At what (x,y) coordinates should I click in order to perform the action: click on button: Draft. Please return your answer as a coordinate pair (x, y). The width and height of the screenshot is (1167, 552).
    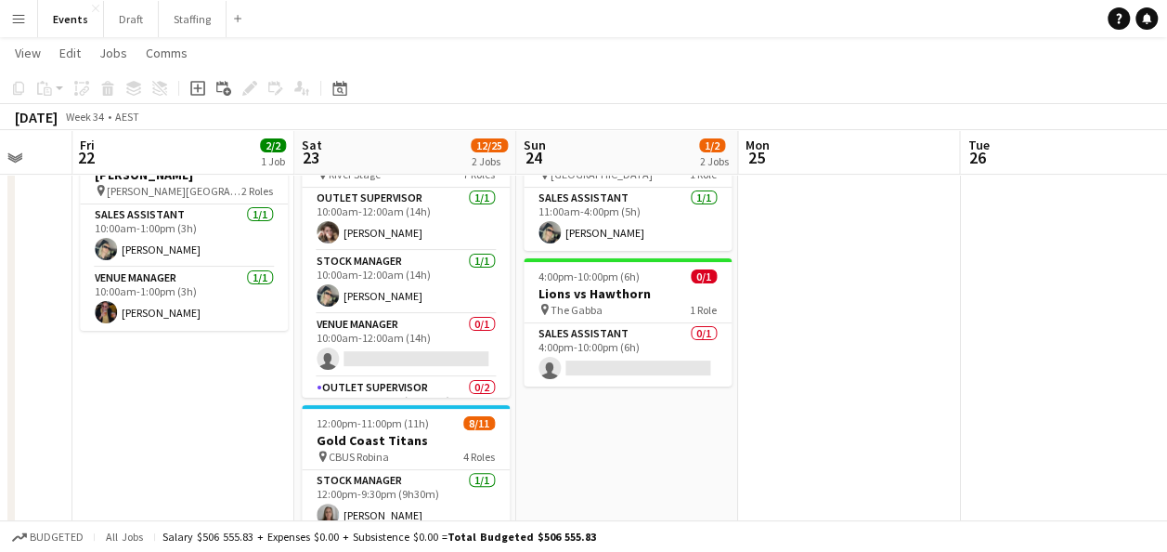
    Looking at the image, I should click on (131, 19).